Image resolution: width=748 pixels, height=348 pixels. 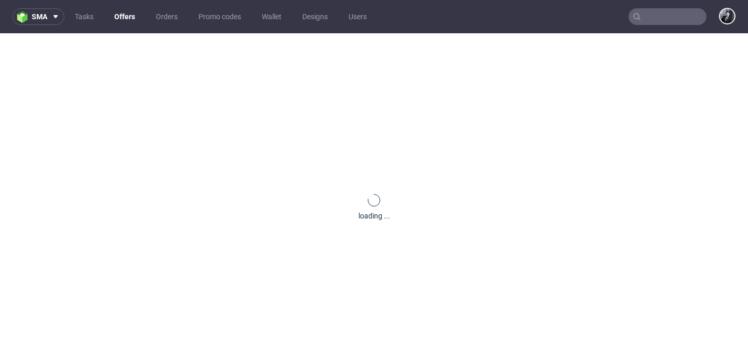 I want to click on div: loading ..., so click(x=374, y=216).